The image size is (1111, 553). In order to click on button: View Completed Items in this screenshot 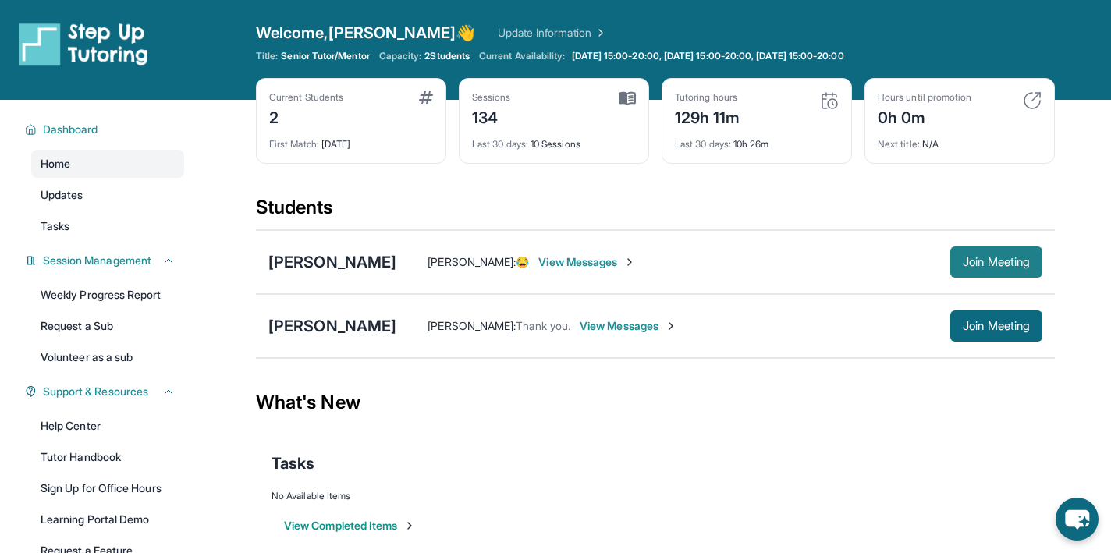, I will do `click(349, 526)`.